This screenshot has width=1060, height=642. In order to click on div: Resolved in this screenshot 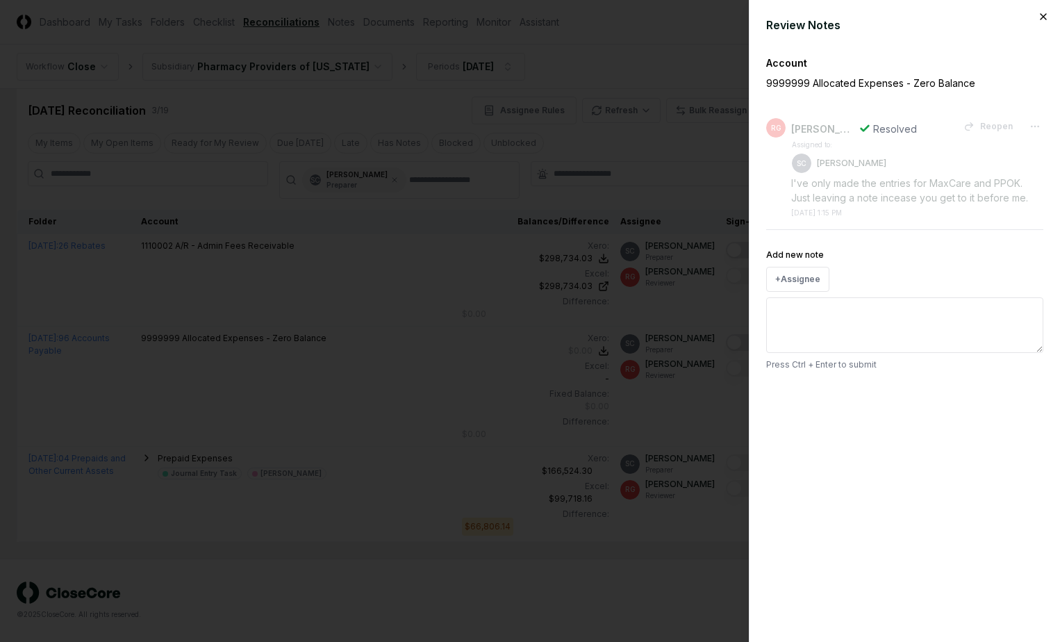, I will do `click(895, 129)`.